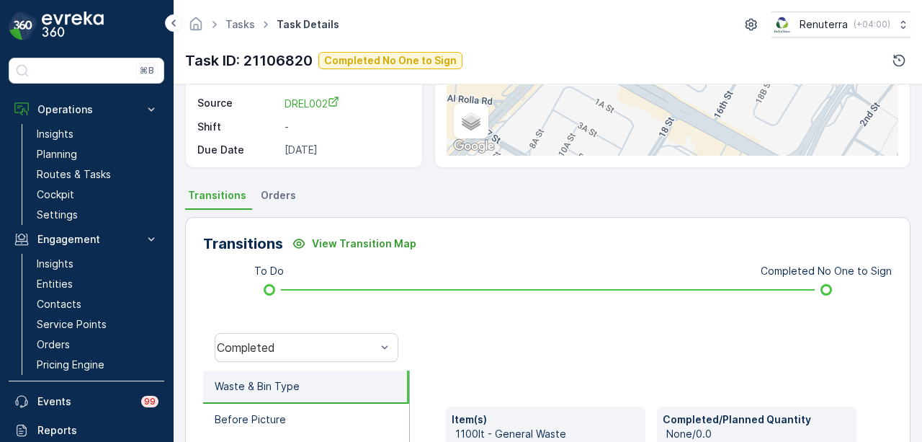 Image resolution: width=922 pixels, height=442 pixels. Describe the element at coordinates (150, 401) in the screenshot. I see `p: 99` at that location.